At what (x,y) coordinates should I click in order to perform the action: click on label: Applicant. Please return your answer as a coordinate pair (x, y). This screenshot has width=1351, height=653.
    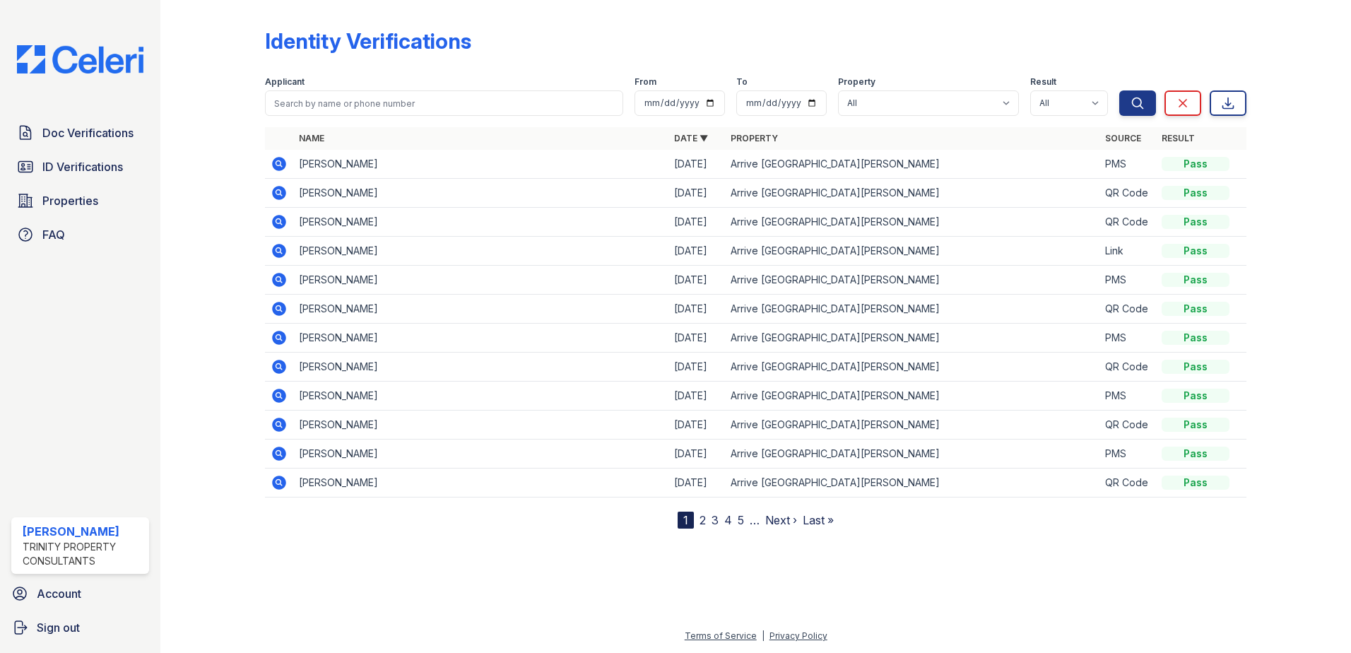
    Looking at the image, I should click on (285, 82).